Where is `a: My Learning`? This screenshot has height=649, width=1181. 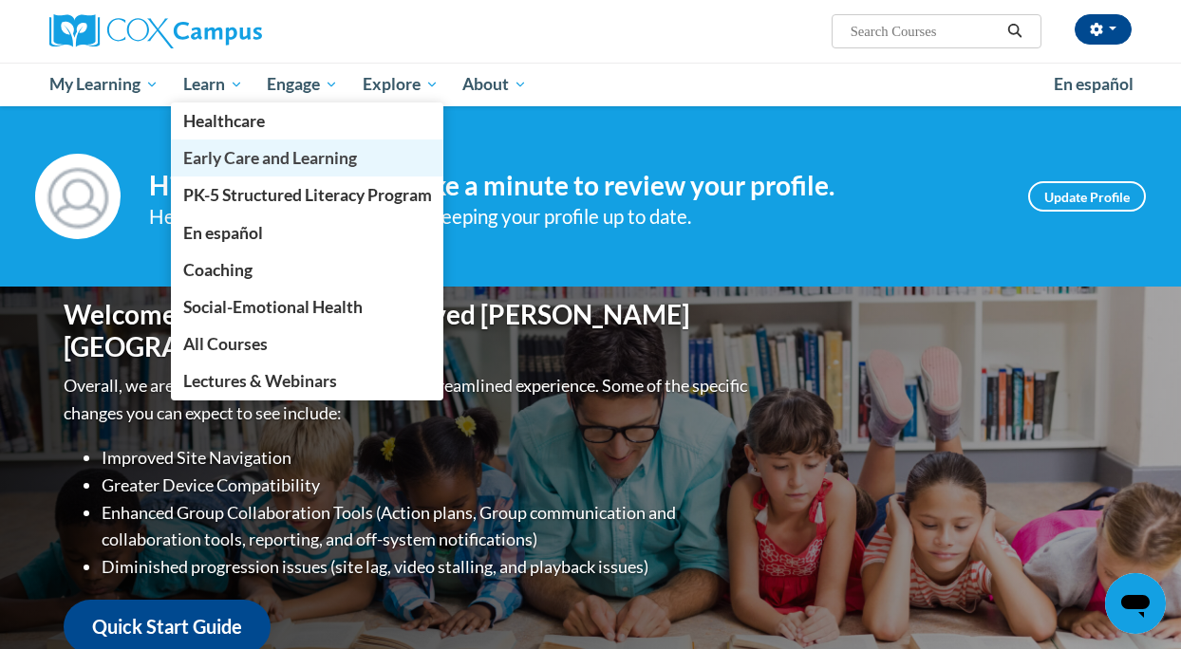
a: My Learning is located at coordinates (103, 84).